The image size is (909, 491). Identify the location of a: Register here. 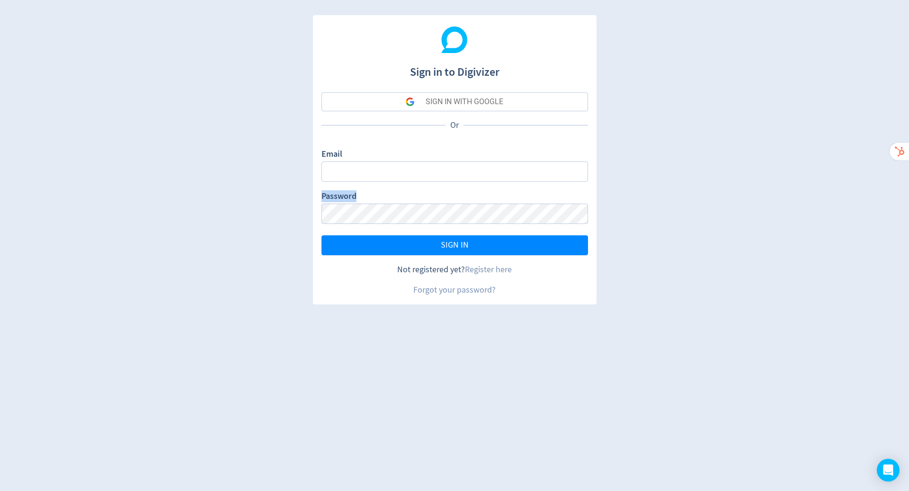
(488, 269).